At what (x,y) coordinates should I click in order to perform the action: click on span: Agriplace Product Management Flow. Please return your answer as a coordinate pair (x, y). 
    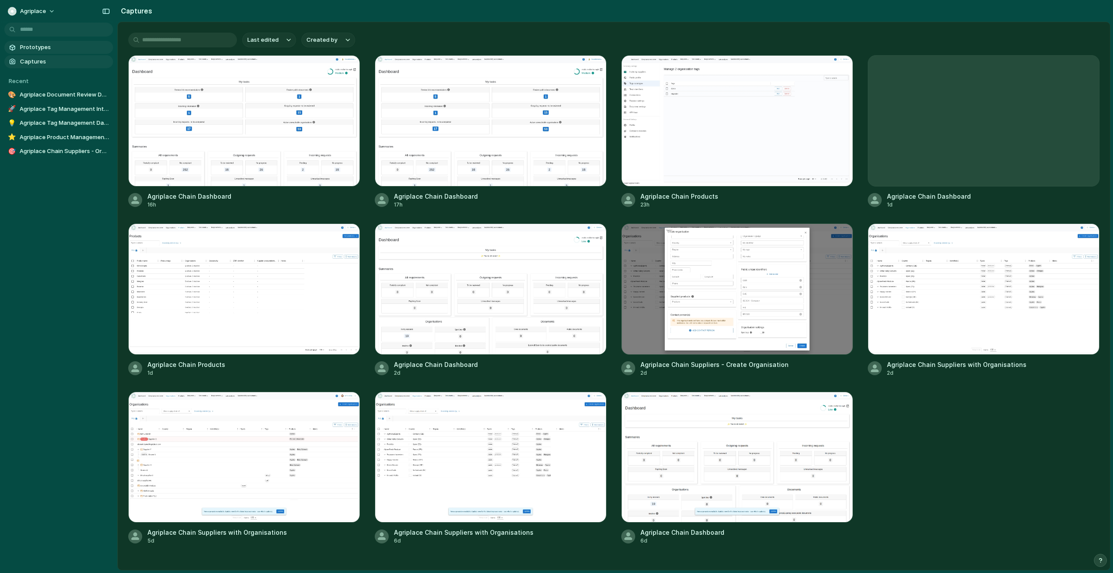
    Looking at the image, I should click on (64, 137).